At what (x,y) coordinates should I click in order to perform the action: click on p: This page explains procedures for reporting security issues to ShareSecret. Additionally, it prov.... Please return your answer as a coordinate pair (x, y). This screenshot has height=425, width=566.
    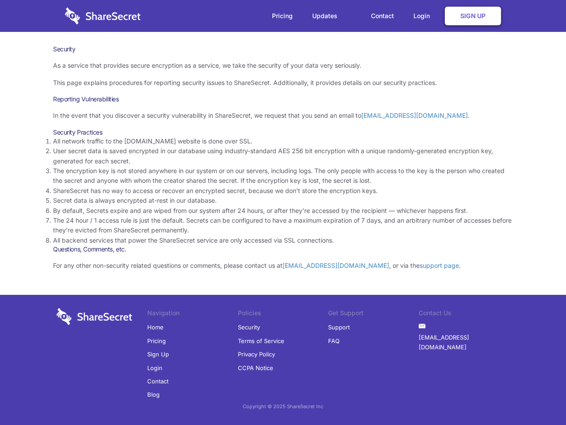
    Looking at the image, I should click on (283, 83).